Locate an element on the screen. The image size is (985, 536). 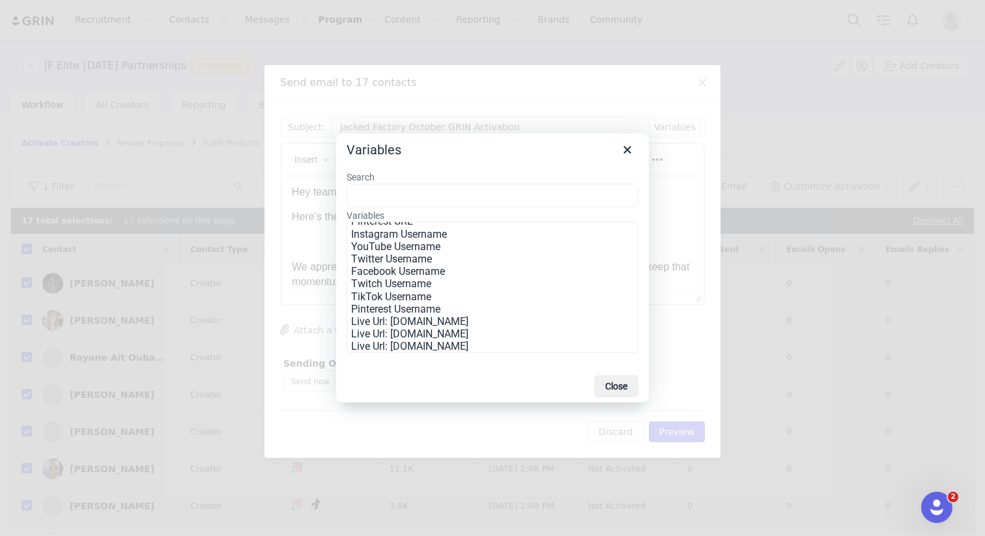
span: 2 is located at coordinates (953, 497).